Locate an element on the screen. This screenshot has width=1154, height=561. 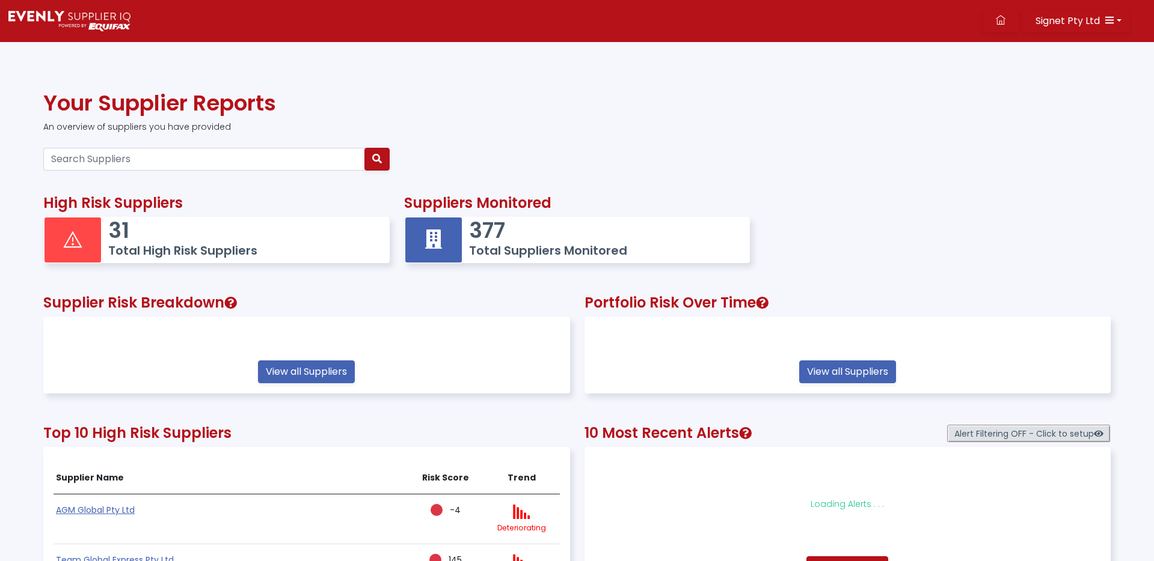
p: Loading Alerts . . . is located at coordinates (848, 504).